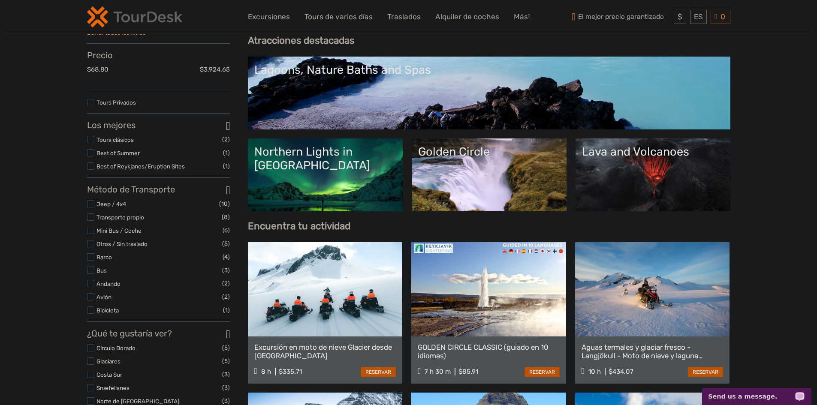 This screenshot has height=405, width=817. I want to click on div: $434.07, so click(621, 372).